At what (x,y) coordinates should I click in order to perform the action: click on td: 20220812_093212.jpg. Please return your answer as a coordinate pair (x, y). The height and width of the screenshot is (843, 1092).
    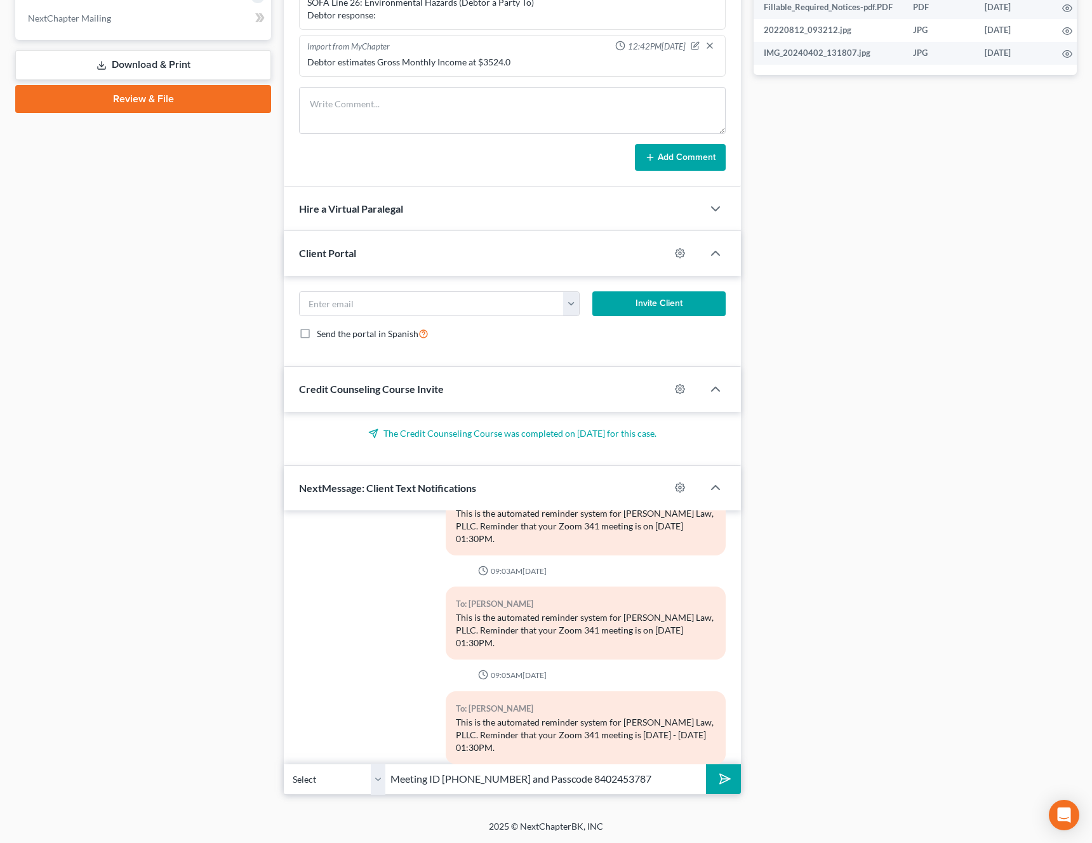
    Looking at the image, I should click on (828, 30).